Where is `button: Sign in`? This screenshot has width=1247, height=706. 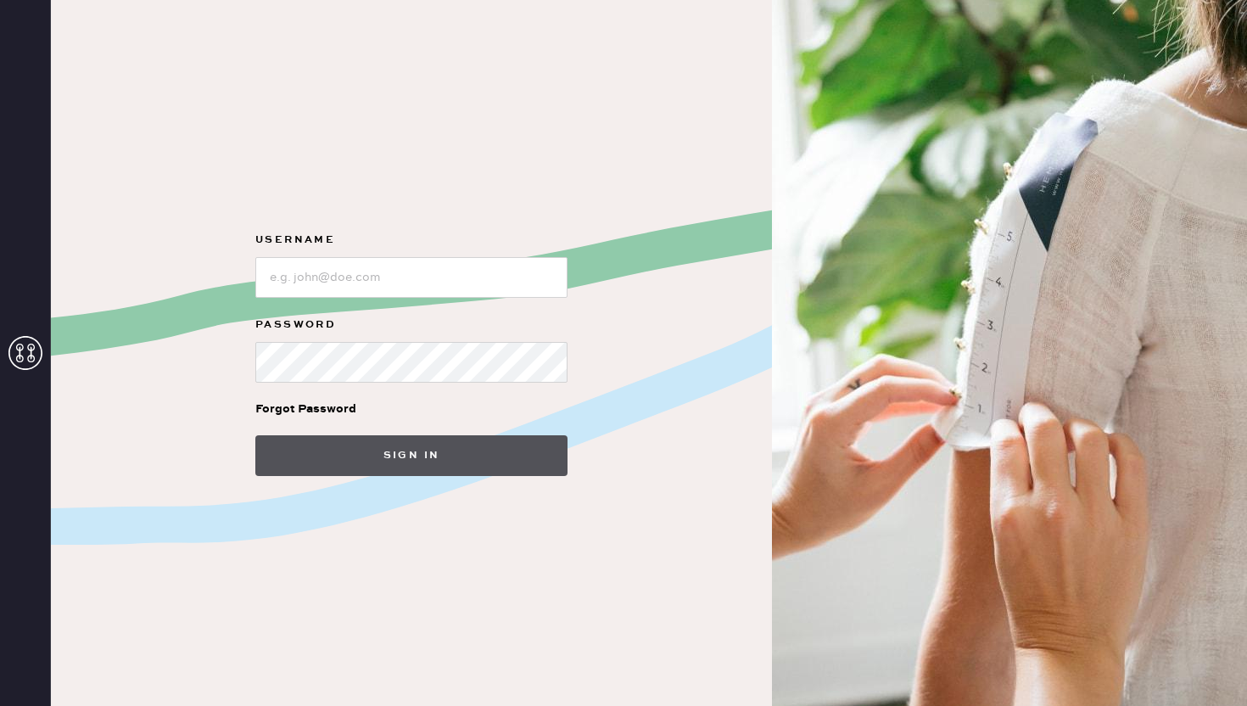 button: Sign in is located at coordinates (411, 456).